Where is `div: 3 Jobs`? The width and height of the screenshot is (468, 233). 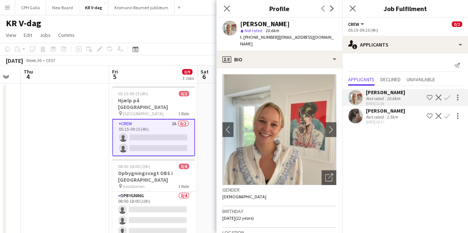
div: 3 Jobs is located at coordinates (188, 78).